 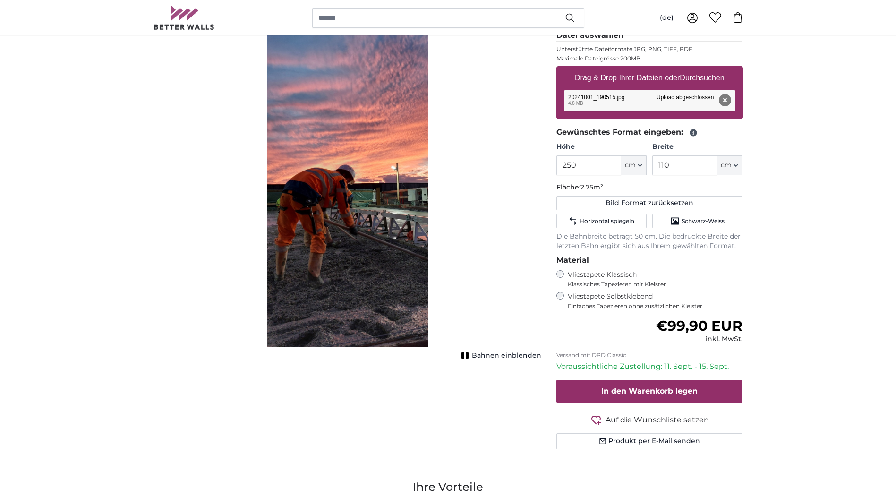 I want to click on span: €99,90 EUR, so click(x=699, y=326).